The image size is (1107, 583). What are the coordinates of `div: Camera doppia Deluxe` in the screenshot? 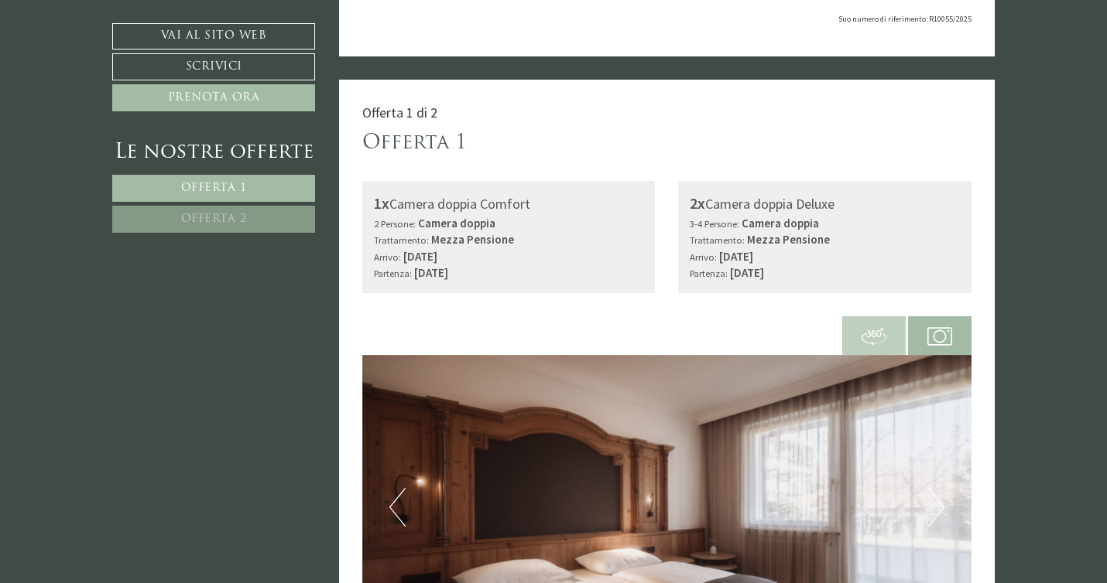 It's located at (824, 204).